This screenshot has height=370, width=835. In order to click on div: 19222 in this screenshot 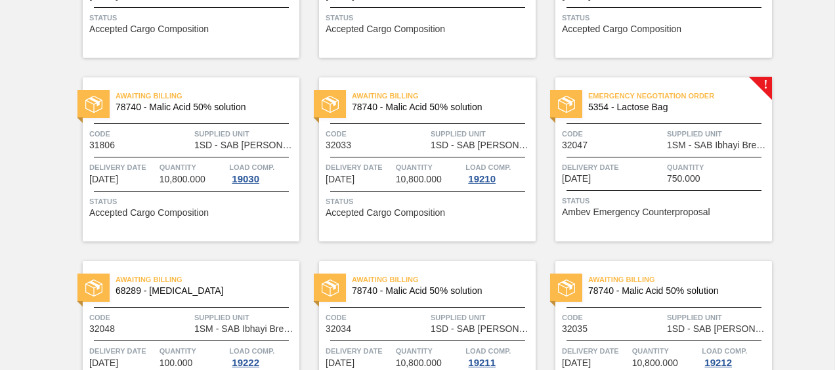, I will do `click(245, 363)`.